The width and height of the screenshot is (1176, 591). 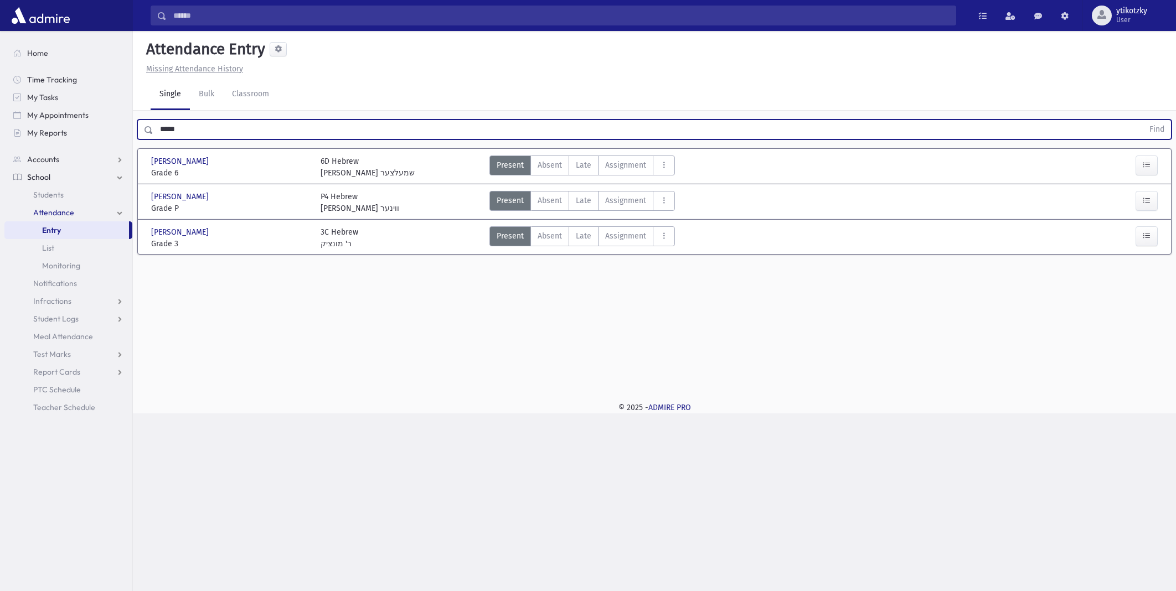 What do you see at coordinates (63, 337) in the screenshot?
I see `span: Meal Attendance` at bounding box center [63, 337].